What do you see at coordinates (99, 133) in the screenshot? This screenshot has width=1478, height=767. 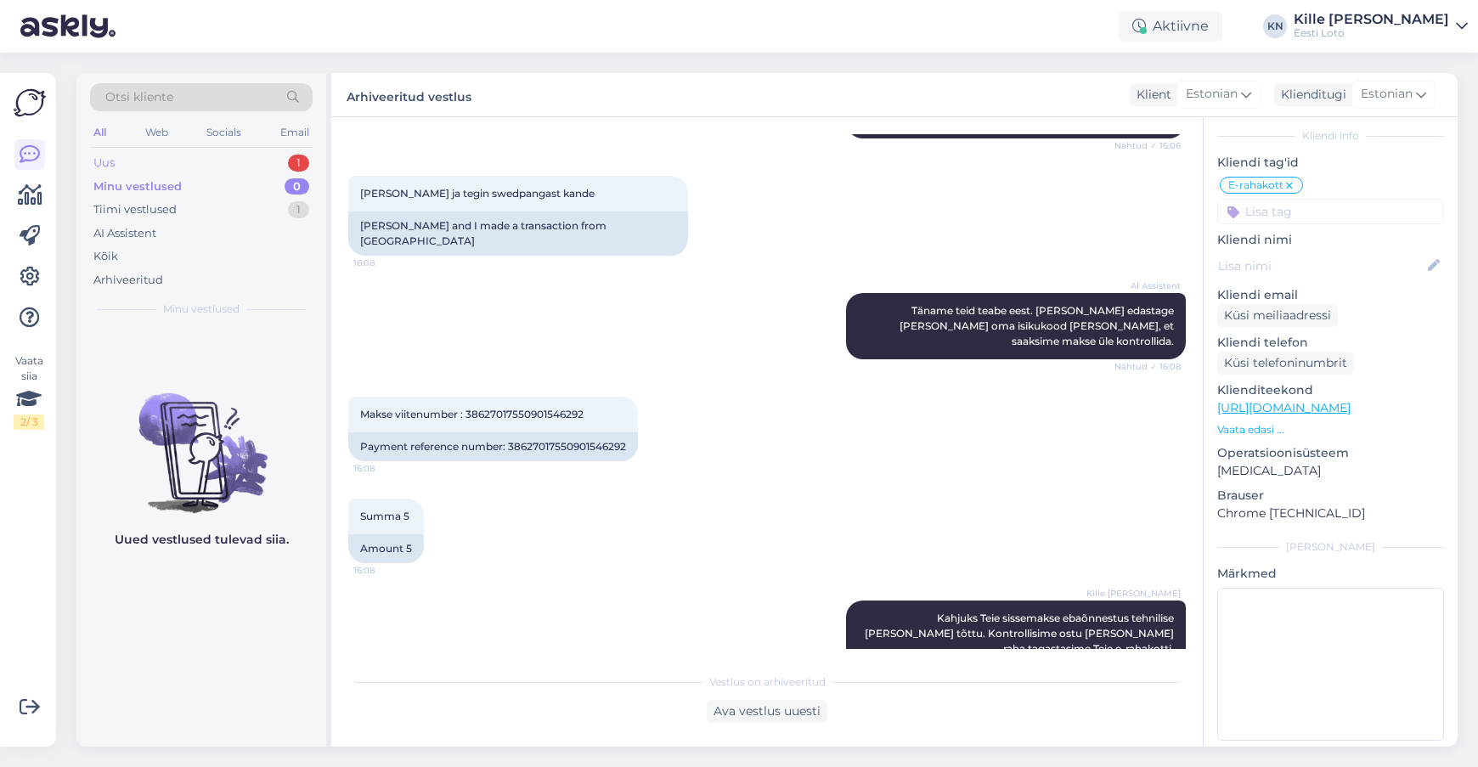 I see `div: All` at bounding box center [99, 133].